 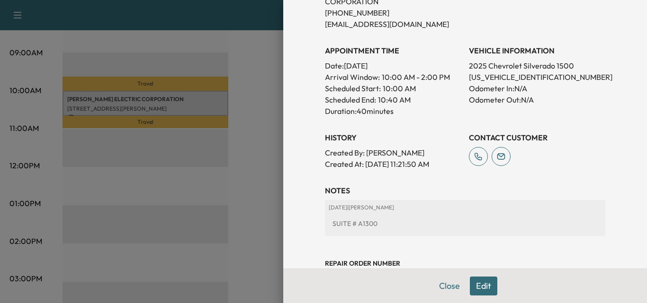 What do you see at coordinates (350, 100) in the screenshot?
I see `p: Scheduled End:` at bounding box center [350, 100].